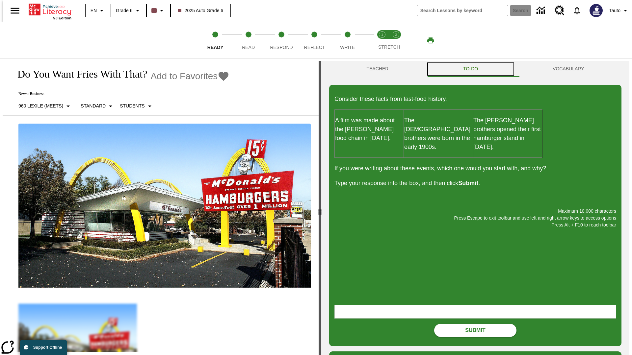 The width and height of the screenshot is (632, 355). Describe the element at coordinates (132, 106) in the screenshot. I see `p: Students` at that location.